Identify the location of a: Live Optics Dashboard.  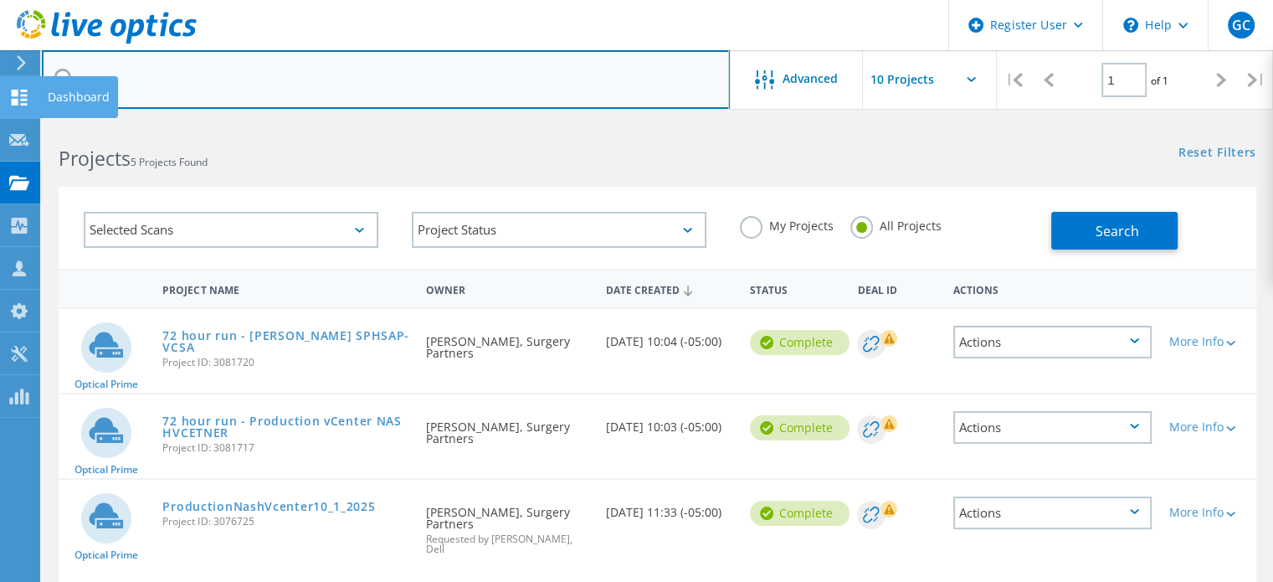
(106, 41).